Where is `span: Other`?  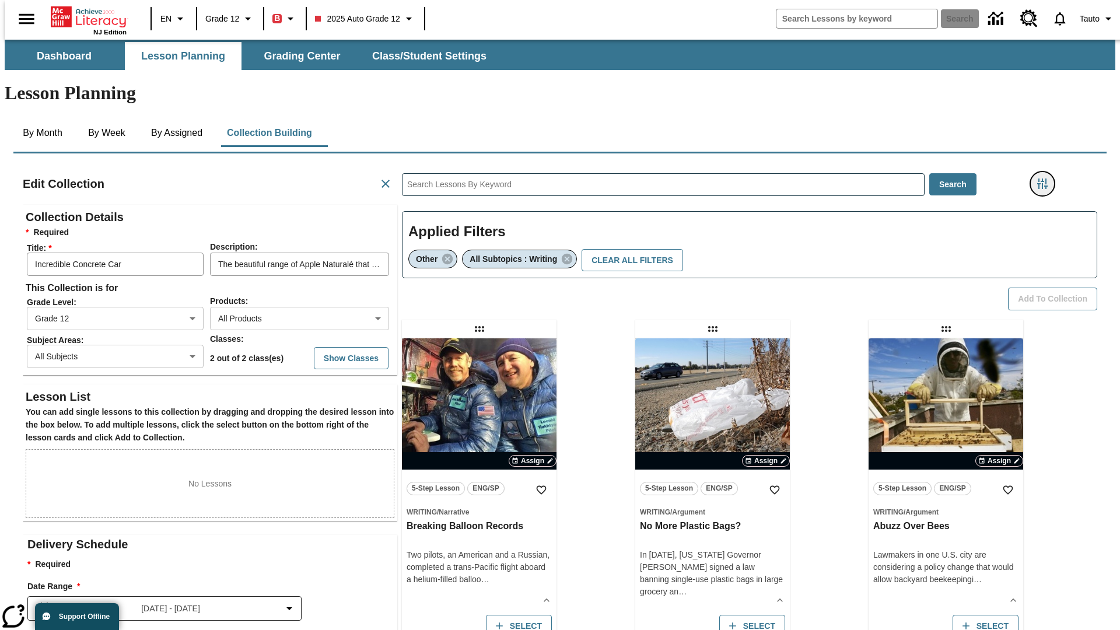 span: Other is located at coordinates (426, 259).